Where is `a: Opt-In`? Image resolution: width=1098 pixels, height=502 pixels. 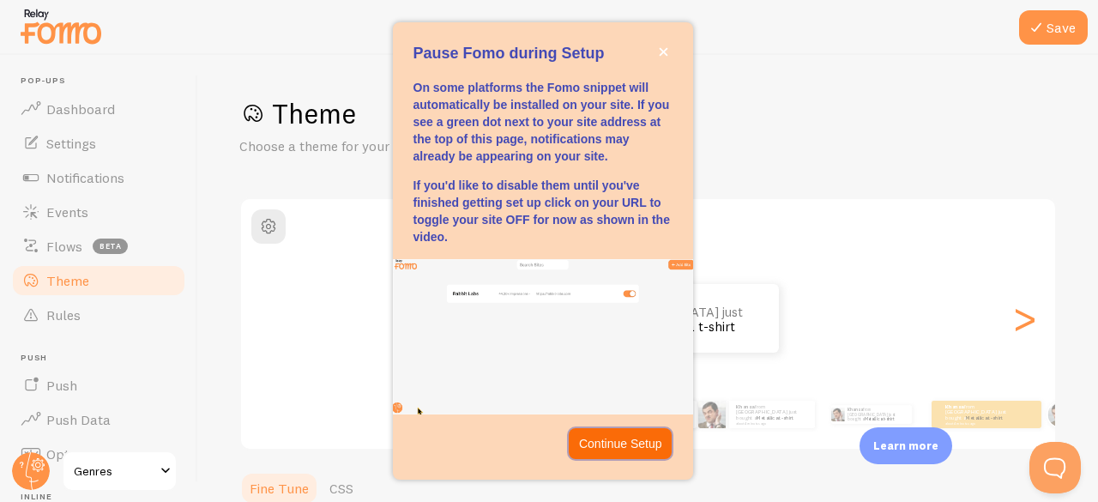
a: Opt-In is located at coordinates (99, 454).